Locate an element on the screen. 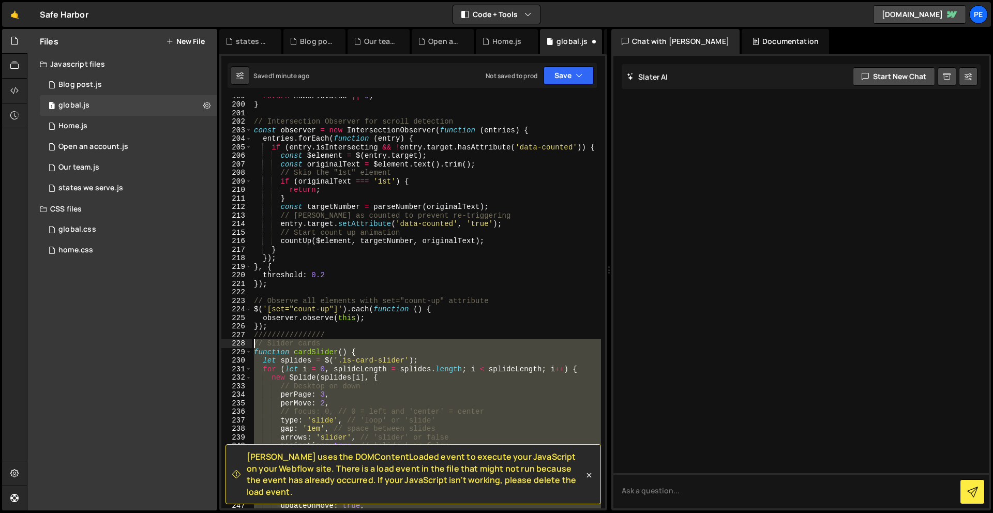 Image resolution: width=993 pixels, height=513 pixels. div: 243 is located at coordinates (236, 472).